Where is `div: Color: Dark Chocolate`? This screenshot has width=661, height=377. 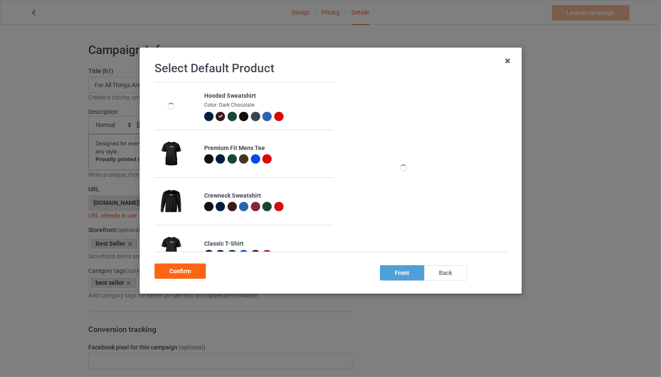
div: Color: Dark Chocolate is located at coordinates (266, 105).